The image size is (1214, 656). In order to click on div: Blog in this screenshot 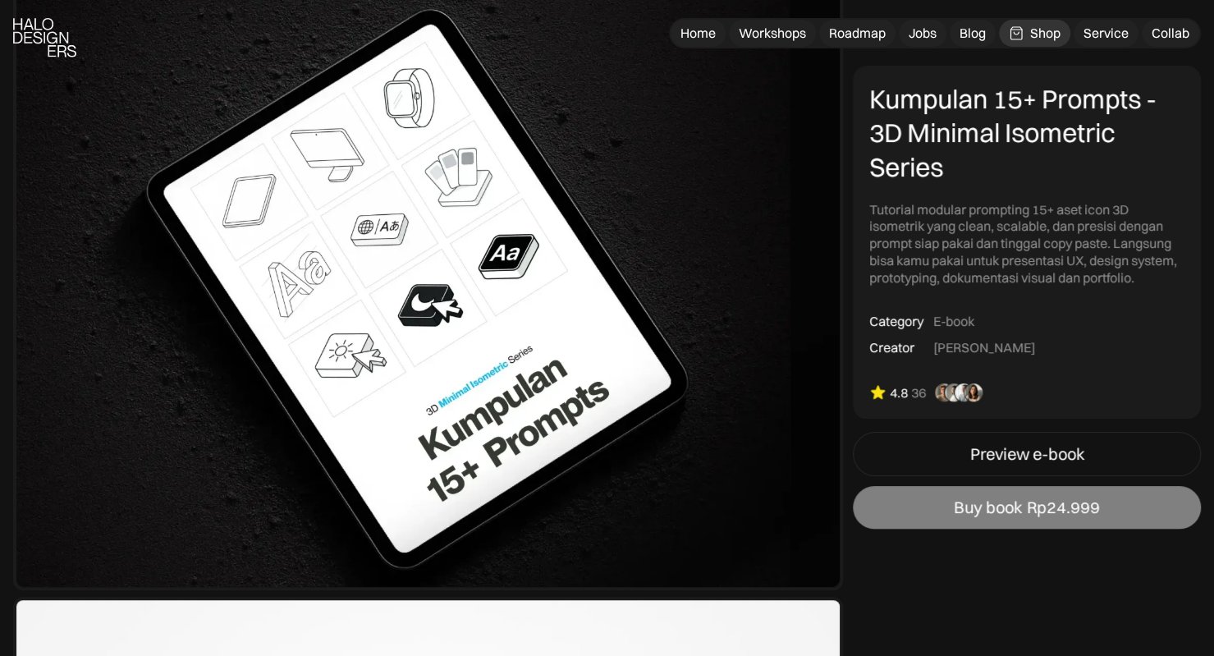, I will do `click(972, 33)`.